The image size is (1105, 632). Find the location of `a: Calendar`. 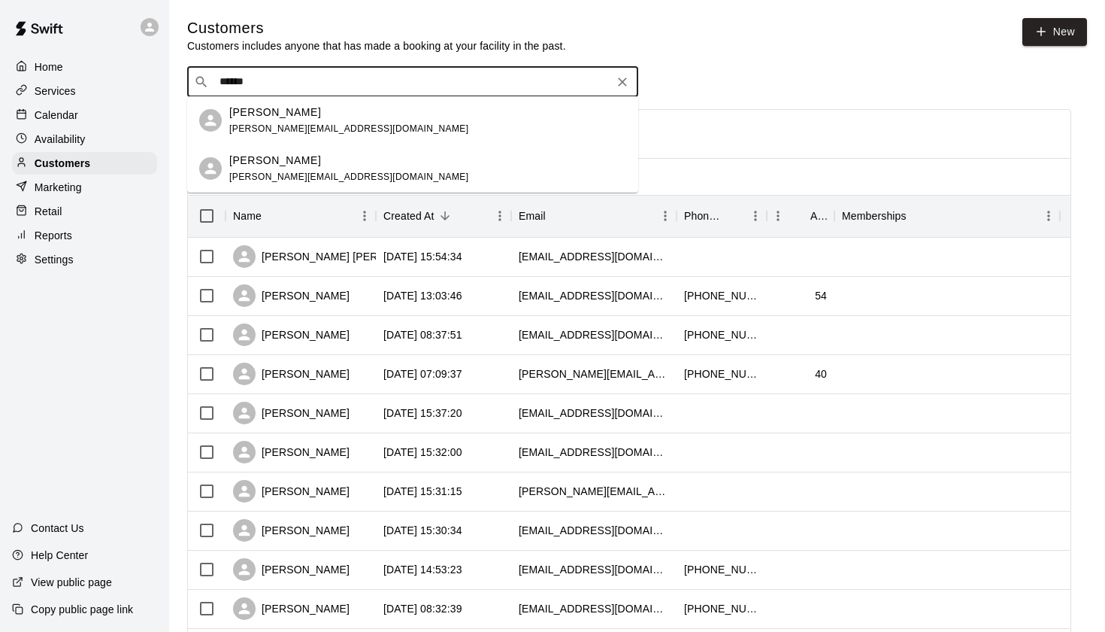

a: Calendar is located at coordinates (84, 115).